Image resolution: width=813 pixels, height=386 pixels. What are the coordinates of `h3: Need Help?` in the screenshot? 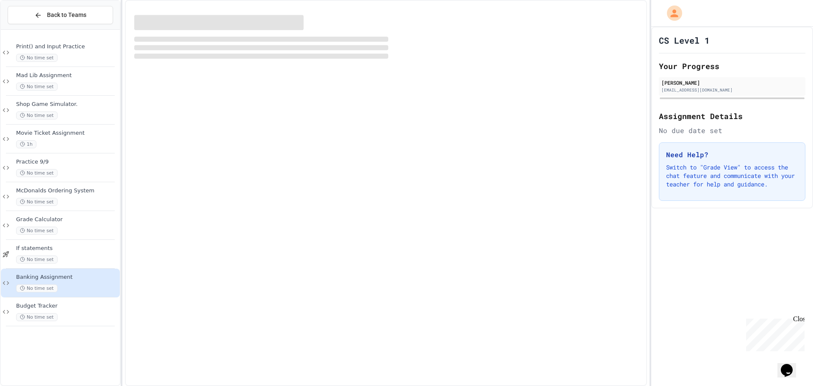 It's located at (732, 155).